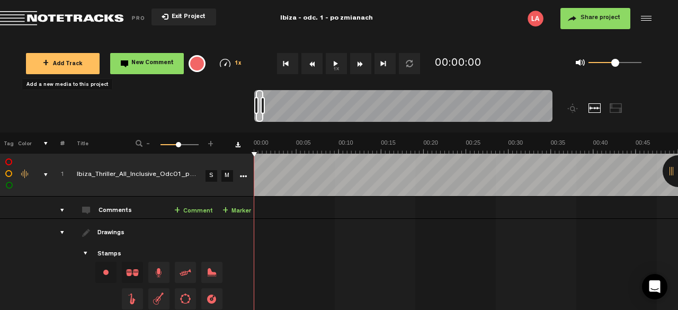 The image size is (678, 310). I want to click on div: comments, so click(58, 210).